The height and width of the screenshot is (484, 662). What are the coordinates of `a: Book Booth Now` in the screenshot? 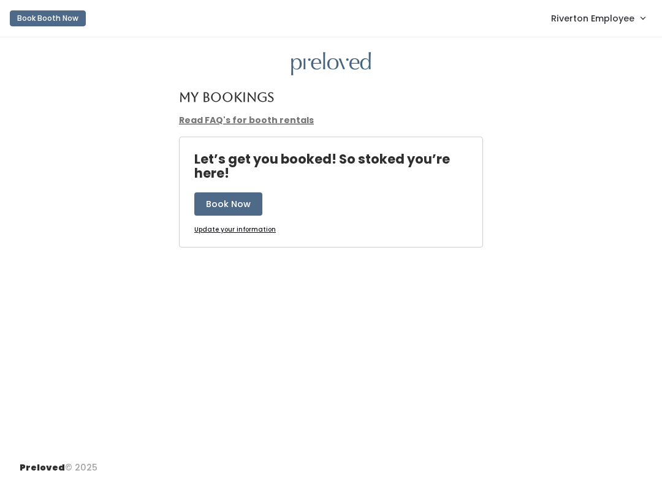 It's located at (48, 18).